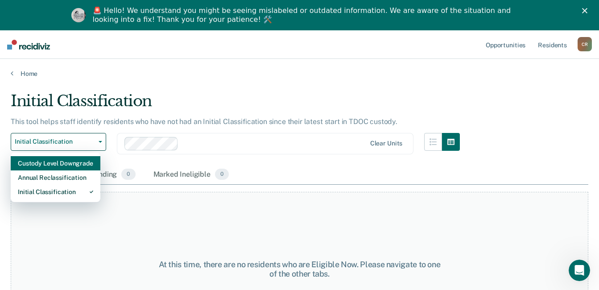  Describe the element at coordinates (585, 44) in the screenshot. I see `button: CR` at that location.